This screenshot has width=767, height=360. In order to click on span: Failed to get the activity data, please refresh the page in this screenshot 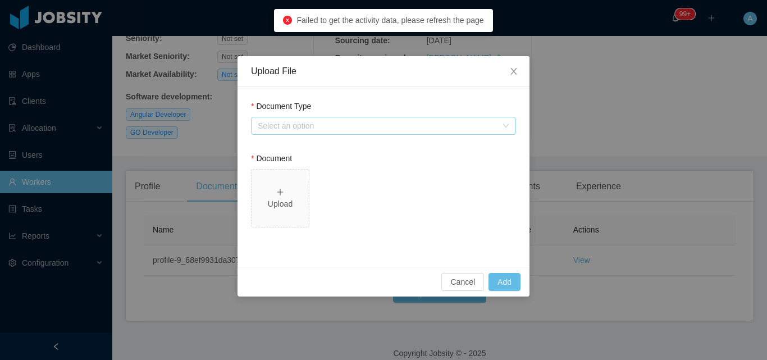, I will do `click(389, 20)`.